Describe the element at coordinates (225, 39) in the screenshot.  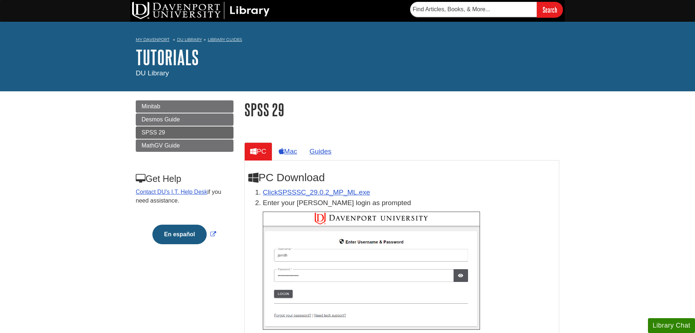
I see `a: Library Guides` at that location.